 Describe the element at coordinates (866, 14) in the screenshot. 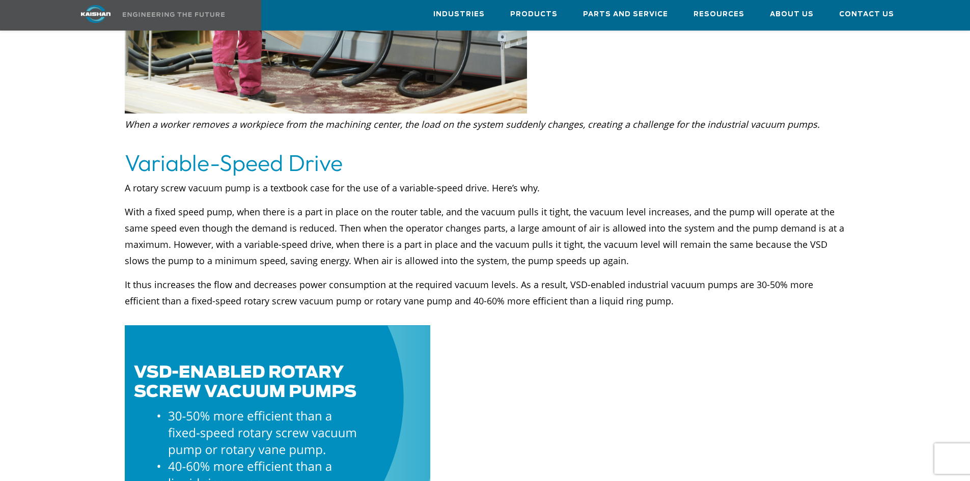

I see `span: Contact Us` at that location.